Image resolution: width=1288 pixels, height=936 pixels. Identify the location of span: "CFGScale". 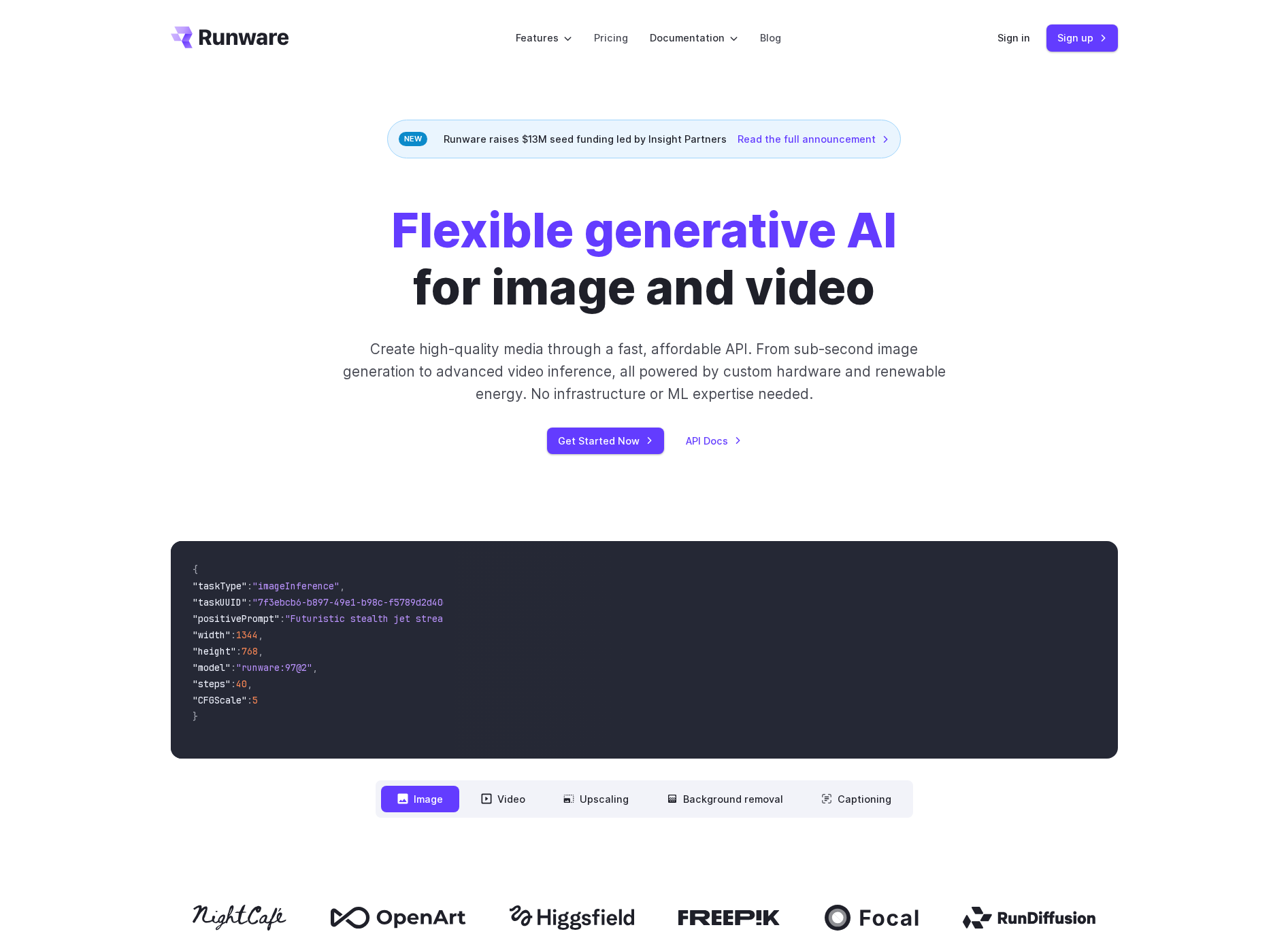
(220, 700).